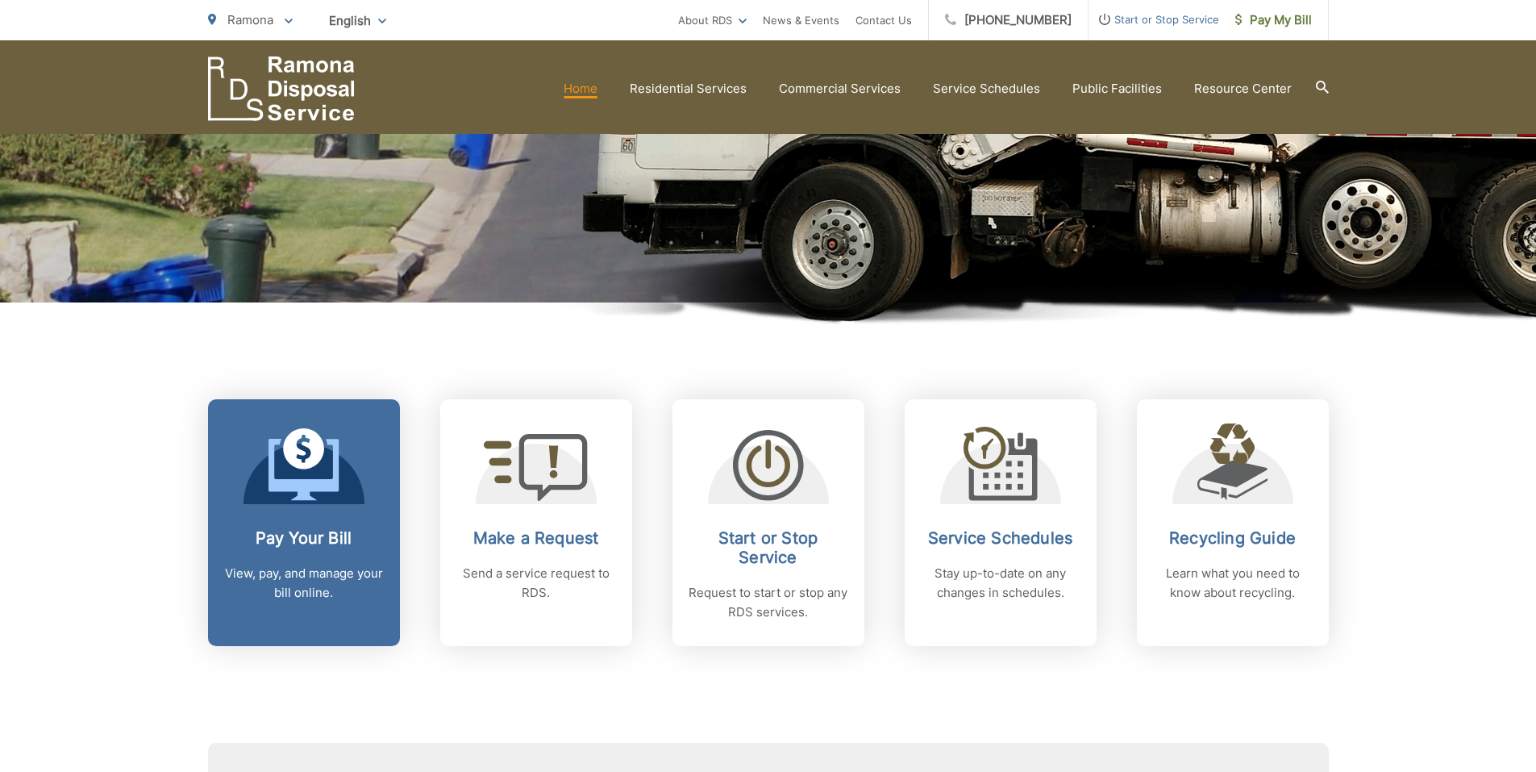 The image size is (1536, 772). I want to click on p: View, pay, and manage your bill online., so click(304, 583).